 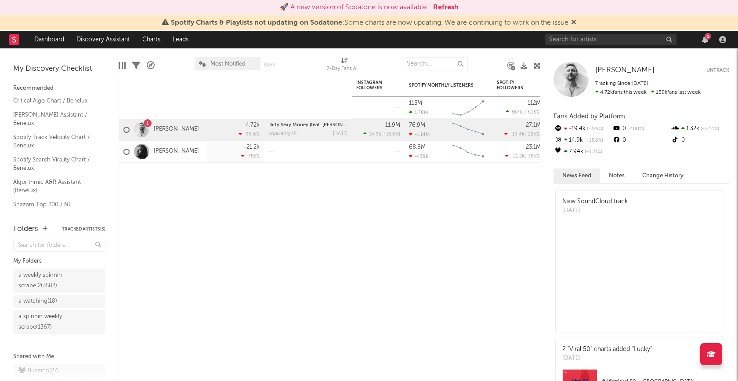 What do you see at coordinates (55, 163) in the screenshot?
I see `a: Spotify Search Virality Chart / Benelux` at bounding box center [55, 163].